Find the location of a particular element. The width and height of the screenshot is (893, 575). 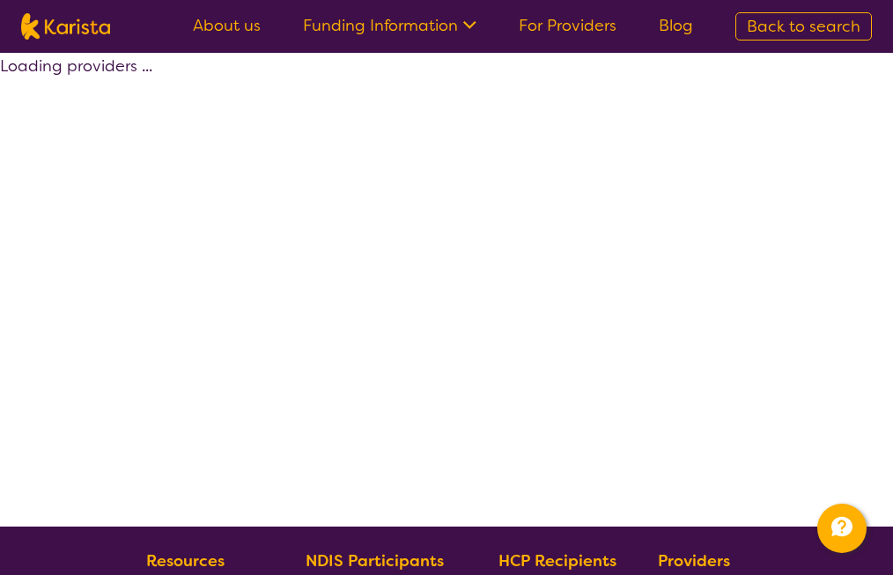

b: Providers is located at coordinates (694, 561).